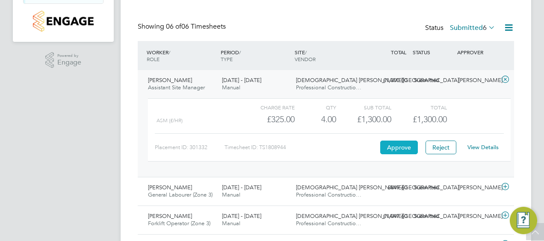 The width and height of the screenshot is (544, 241). Describe the element at coordinates (227, 59) in the screenshot. I see `span: TYPE` at that location.